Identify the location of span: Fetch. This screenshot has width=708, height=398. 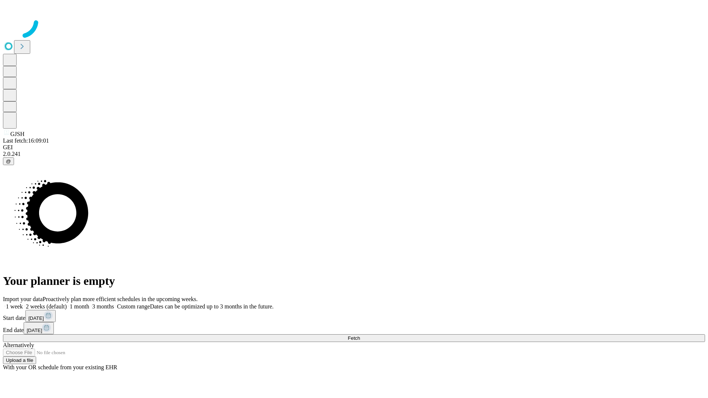
(354, 338).